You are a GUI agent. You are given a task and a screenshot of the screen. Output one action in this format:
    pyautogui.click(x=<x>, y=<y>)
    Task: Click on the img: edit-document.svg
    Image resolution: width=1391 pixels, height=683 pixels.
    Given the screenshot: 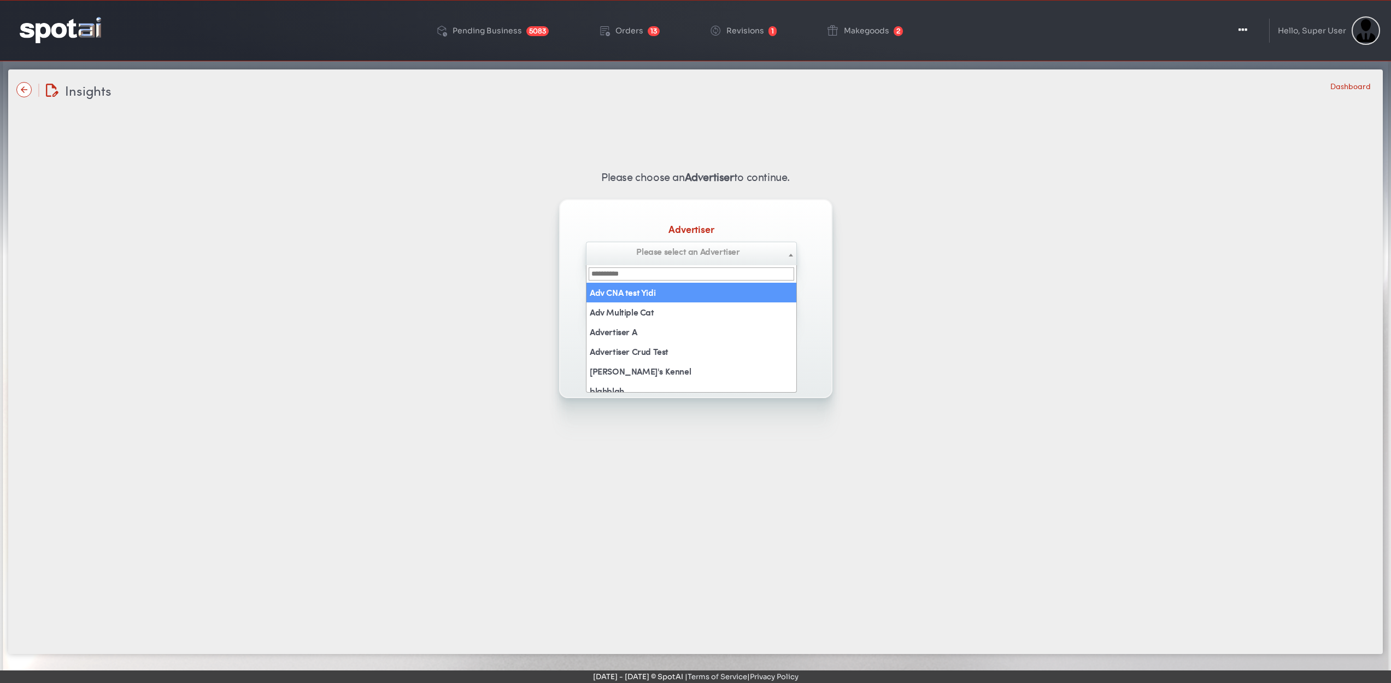 What is the action you would take?
    pyautogui.click(x=52, y=90)
    